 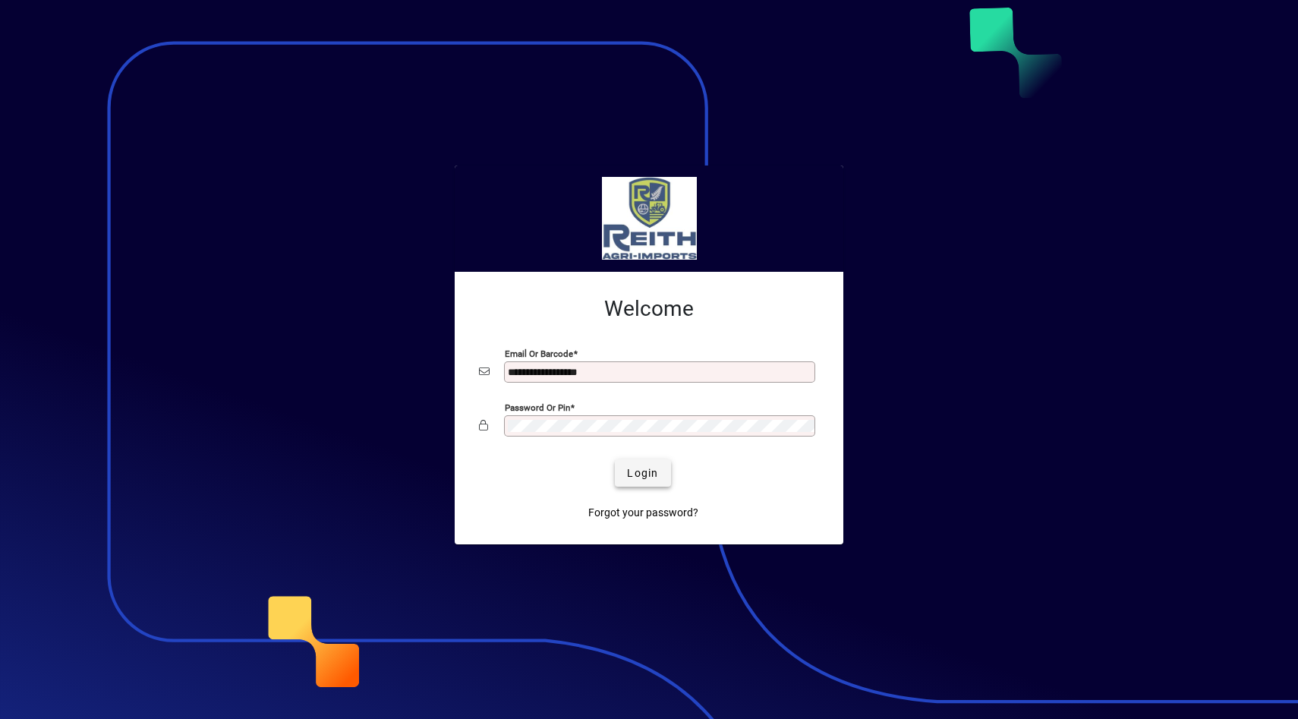 What do you see at coordinates (649, 309) in the screenshot?
I see `h2: Welcome` at bounding box center [649, 309].